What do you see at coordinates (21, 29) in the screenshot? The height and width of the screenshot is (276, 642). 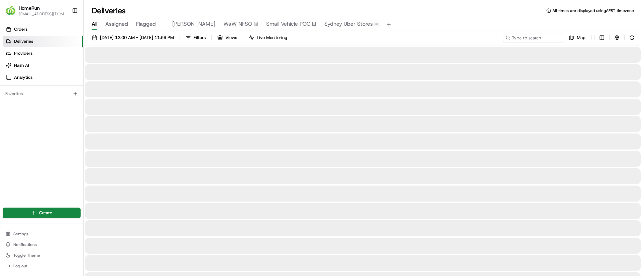 I see `span: Orders` at bounding box center [21, 29].